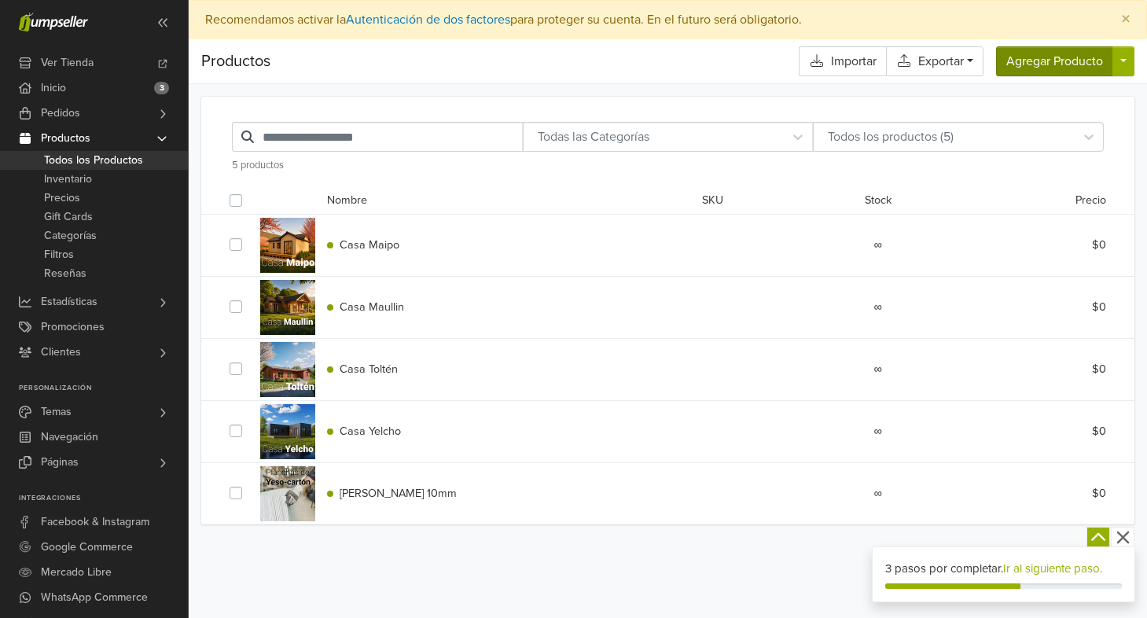 The height and width of the screenshot is (618, 1147). What do you see at coordinates (372, 307) in the screenshot?
I see `span: Casa Maullin` at bounding box center [372, 307].